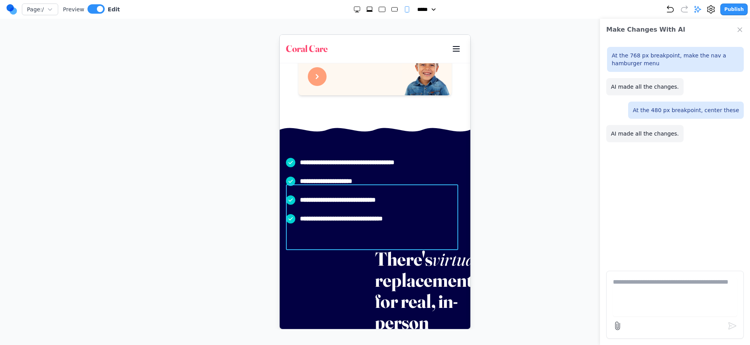  Describe the element at coordinates (646, 30) in the screenshot. I see `h2: Make Changes With AI` at that location.